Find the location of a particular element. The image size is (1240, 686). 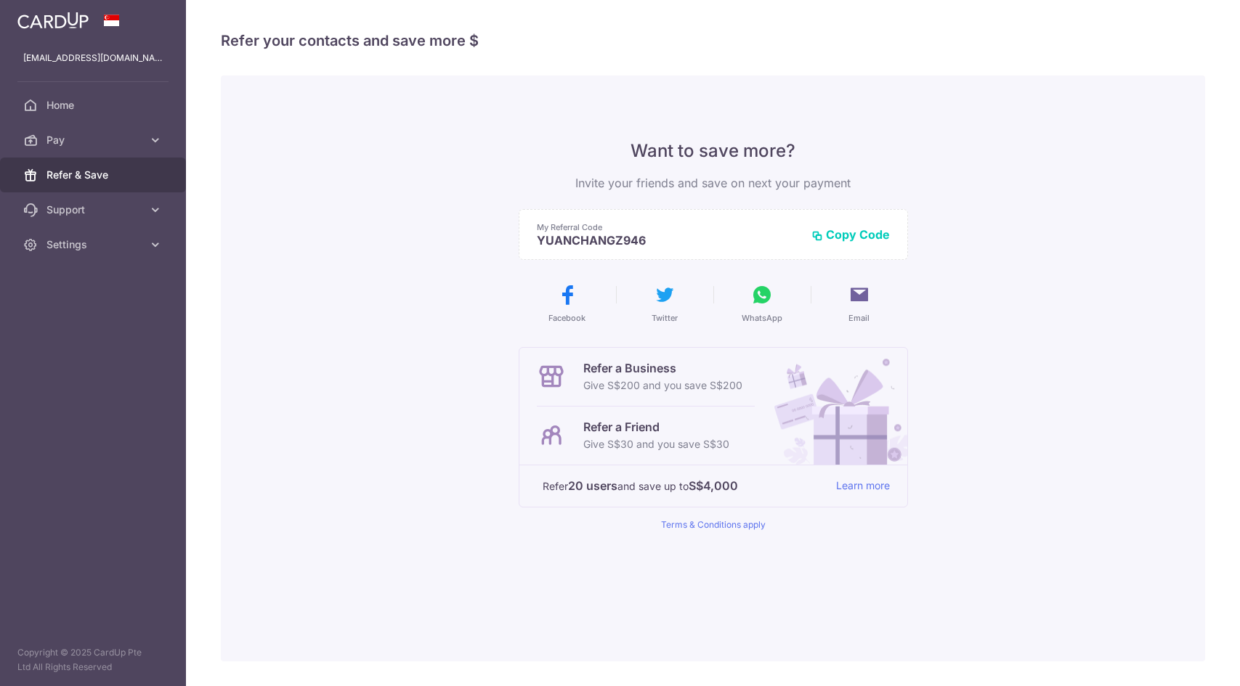

button: WhatsApp is located at coordinates (762, 304).